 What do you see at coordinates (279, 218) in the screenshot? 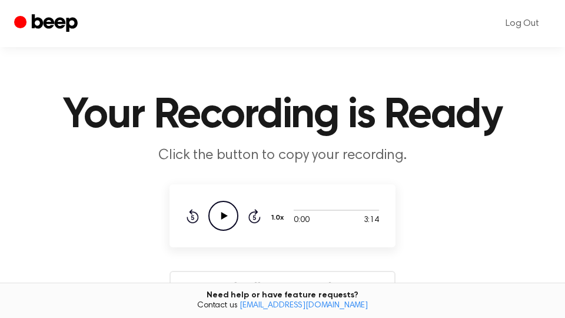
I see `button: 1.0x` at bounding box center [279, 218].